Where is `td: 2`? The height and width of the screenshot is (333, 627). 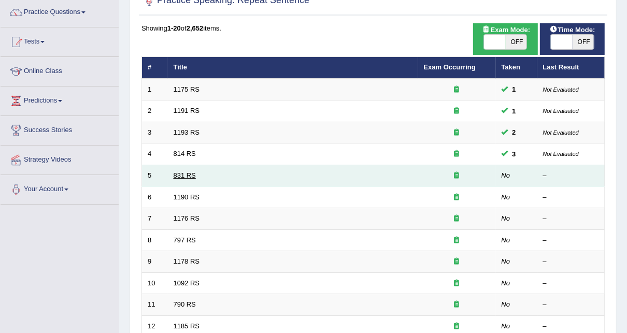 td: 2 is located at coordinates (155, 111).